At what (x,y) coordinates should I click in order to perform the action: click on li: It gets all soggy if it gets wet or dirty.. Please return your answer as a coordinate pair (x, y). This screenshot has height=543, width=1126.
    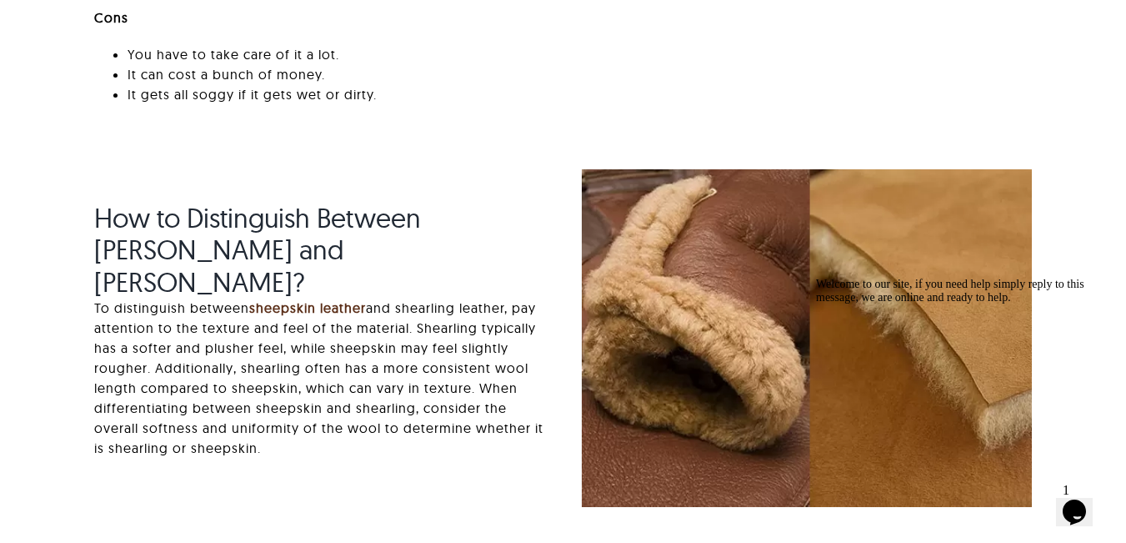
    Looking at the image, I should click on (579, 94).